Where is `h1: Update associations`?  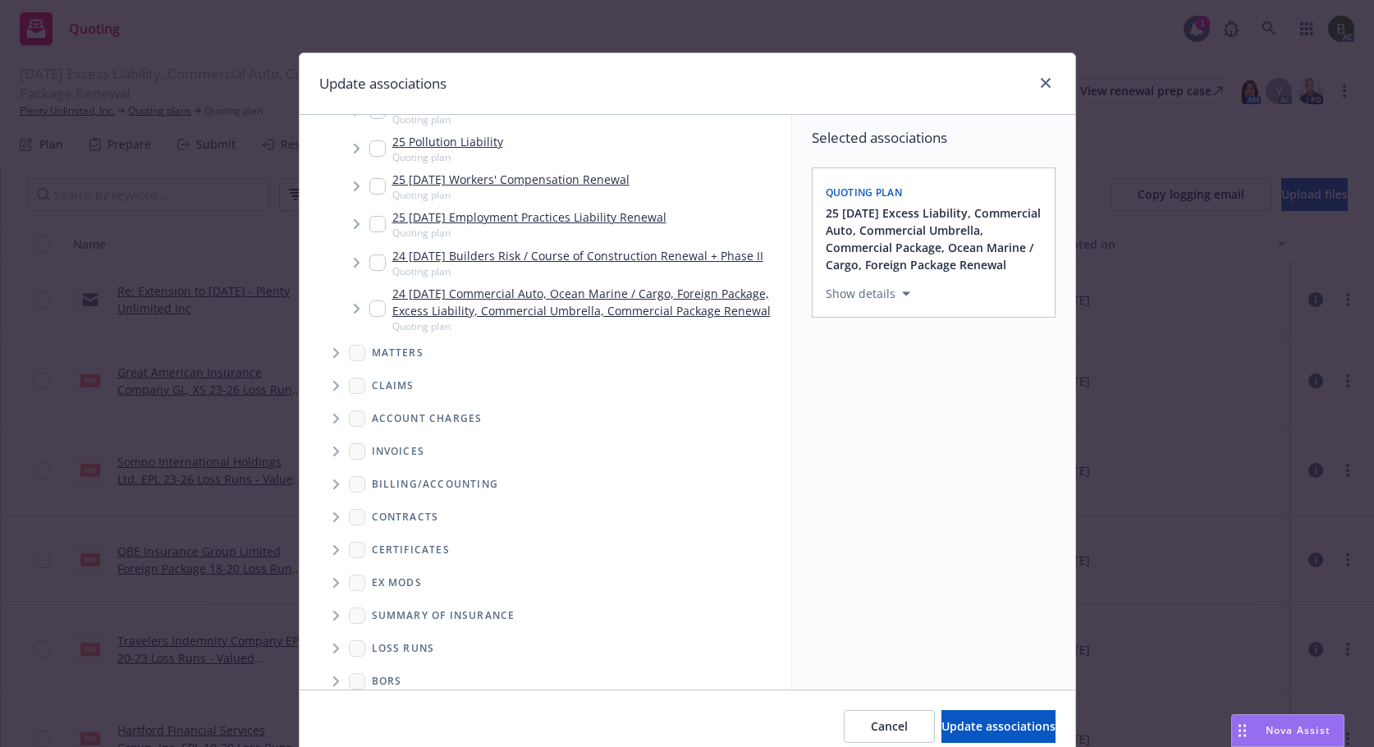 h1: Update associations is located at coordinates (383, 84).